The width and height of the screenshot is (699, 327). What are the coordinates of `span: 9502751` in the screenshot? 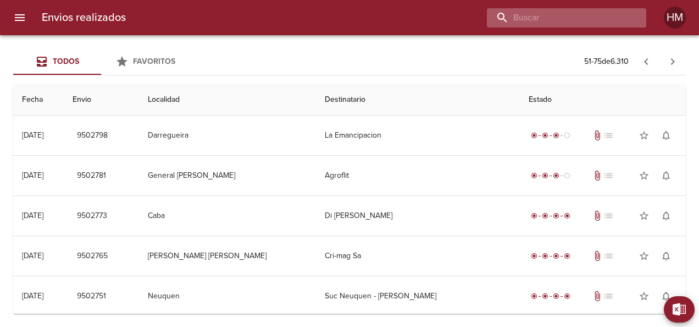 It's located at (91, 296).